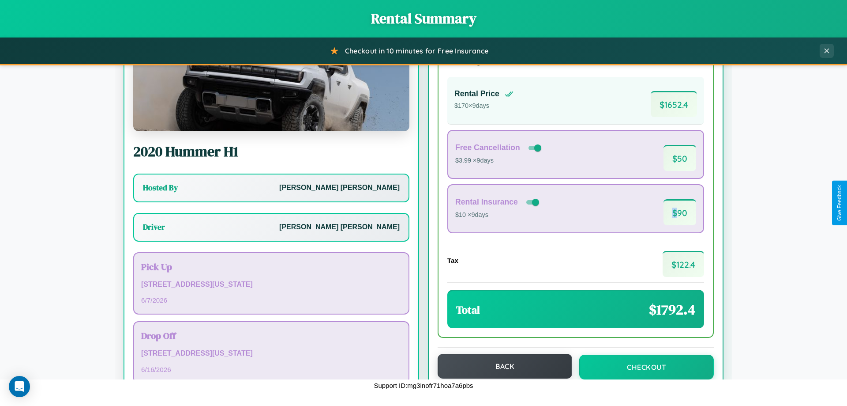 The width and height of the screenshot is (847, 406). What do you see at coordinates (672, 309) in the screenshot?
I see `span: $ 1792.4` at bounding box center [672, 309].